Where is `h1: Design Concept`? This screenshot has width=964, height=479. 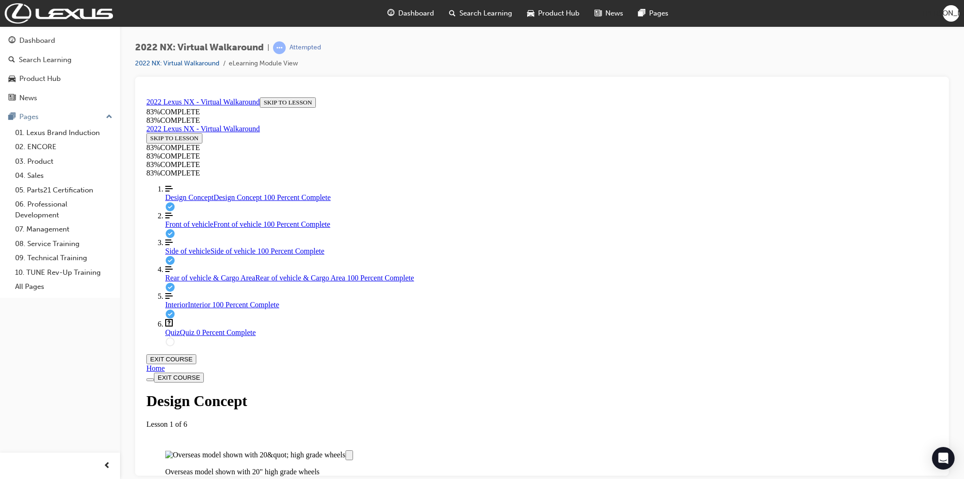
h1: Design Concept is located at coordinates (399, 307).